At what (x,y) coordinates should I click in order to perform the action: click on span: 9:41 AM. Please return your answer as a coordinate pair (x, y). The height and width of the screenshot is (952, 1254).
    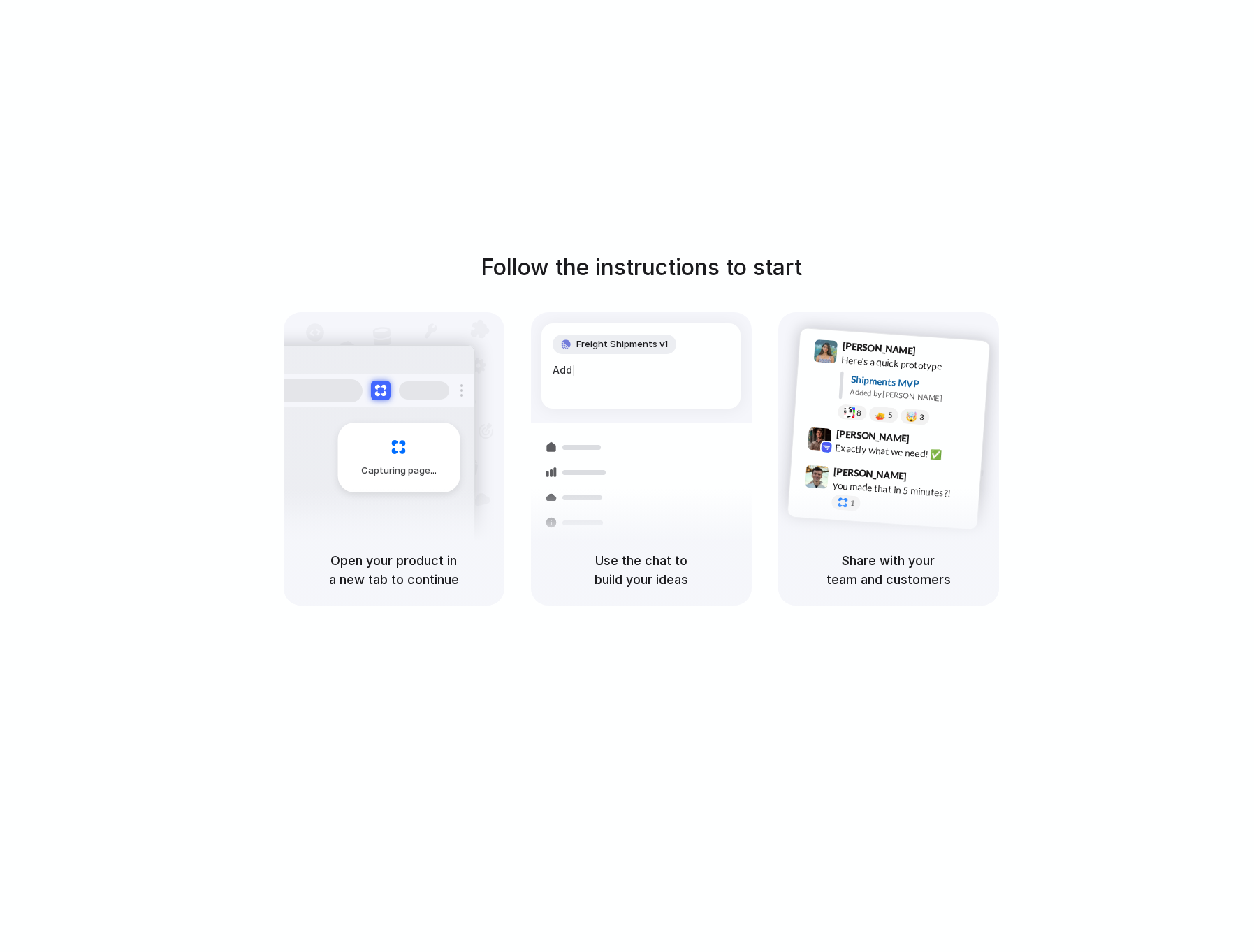
    Looking at the image, I should click on (933, 354).